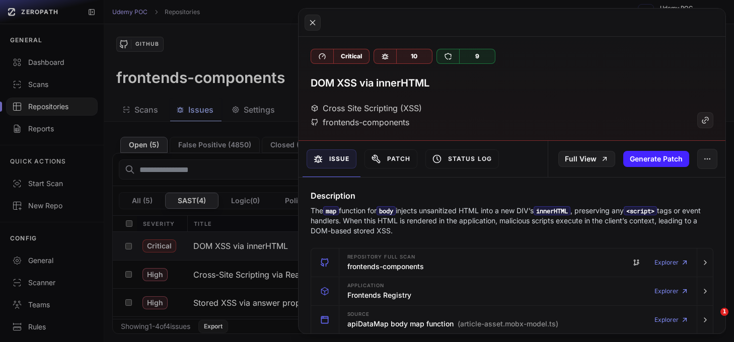 This screenshot has width=734, height=342. What do you see at coordinates (725, 312) in the screenshot?
I see `span: 1` at bounding box center [725, 312].